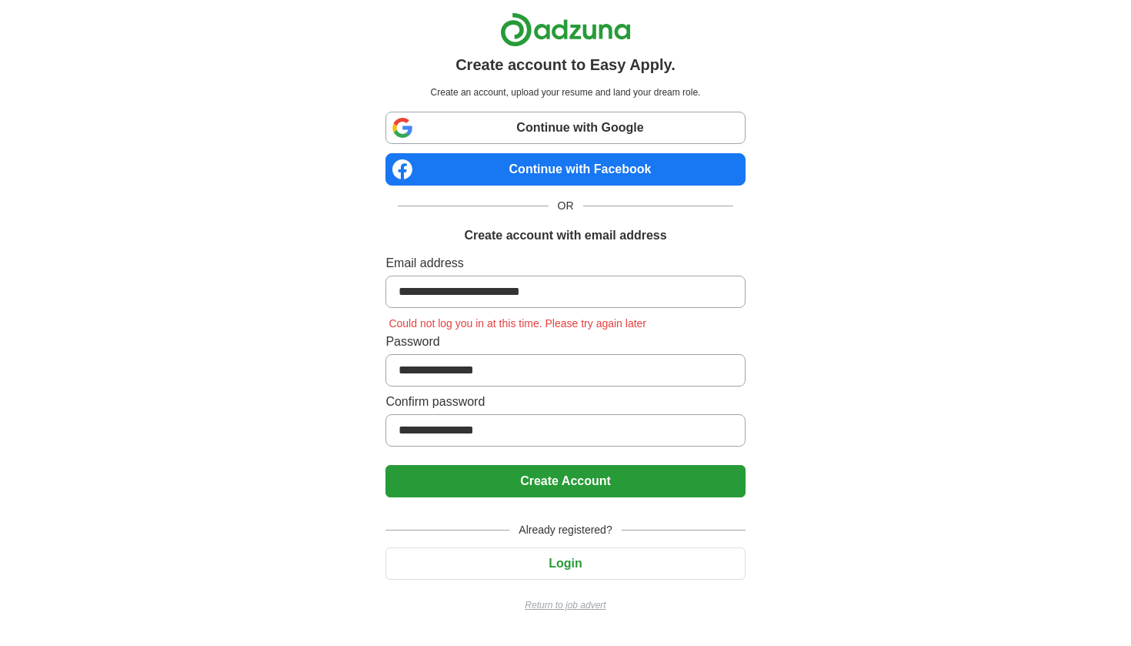 The image size is (1131, 646). Describe the element at coordinates (565, 605) in the screenshot. I see `p: Return to job advert` at that location.